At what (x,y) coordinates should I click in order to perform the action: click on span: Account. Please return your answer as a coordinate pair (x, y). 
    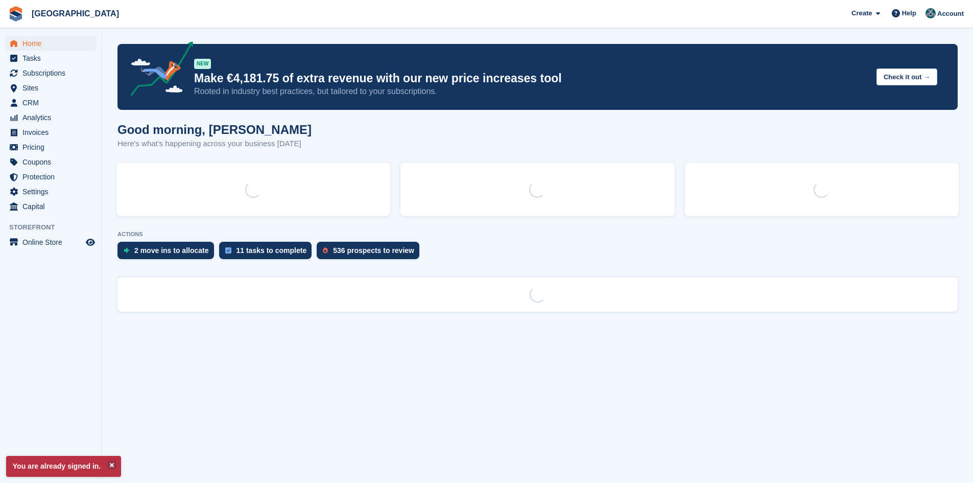
    Looking at the image, I should click on (951, 14).